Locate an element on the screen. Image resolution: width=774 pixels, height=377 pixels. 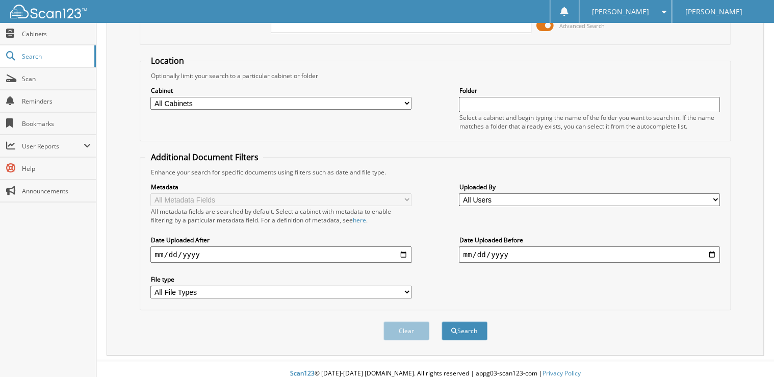
label: Folder is located at coordinates (589, 90).